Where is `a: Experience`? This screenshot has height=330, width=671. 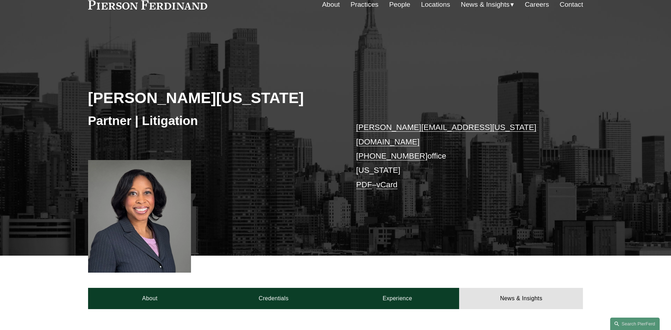 a: Experience is located at coordinates (398, 298).